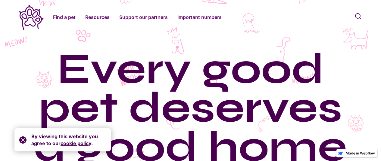 The height and width of the screenshot is (161, 381). What do you see at coordinates (97, 17) in the screenshot?
I see `a: Resources` at bounding box center [97, 17].